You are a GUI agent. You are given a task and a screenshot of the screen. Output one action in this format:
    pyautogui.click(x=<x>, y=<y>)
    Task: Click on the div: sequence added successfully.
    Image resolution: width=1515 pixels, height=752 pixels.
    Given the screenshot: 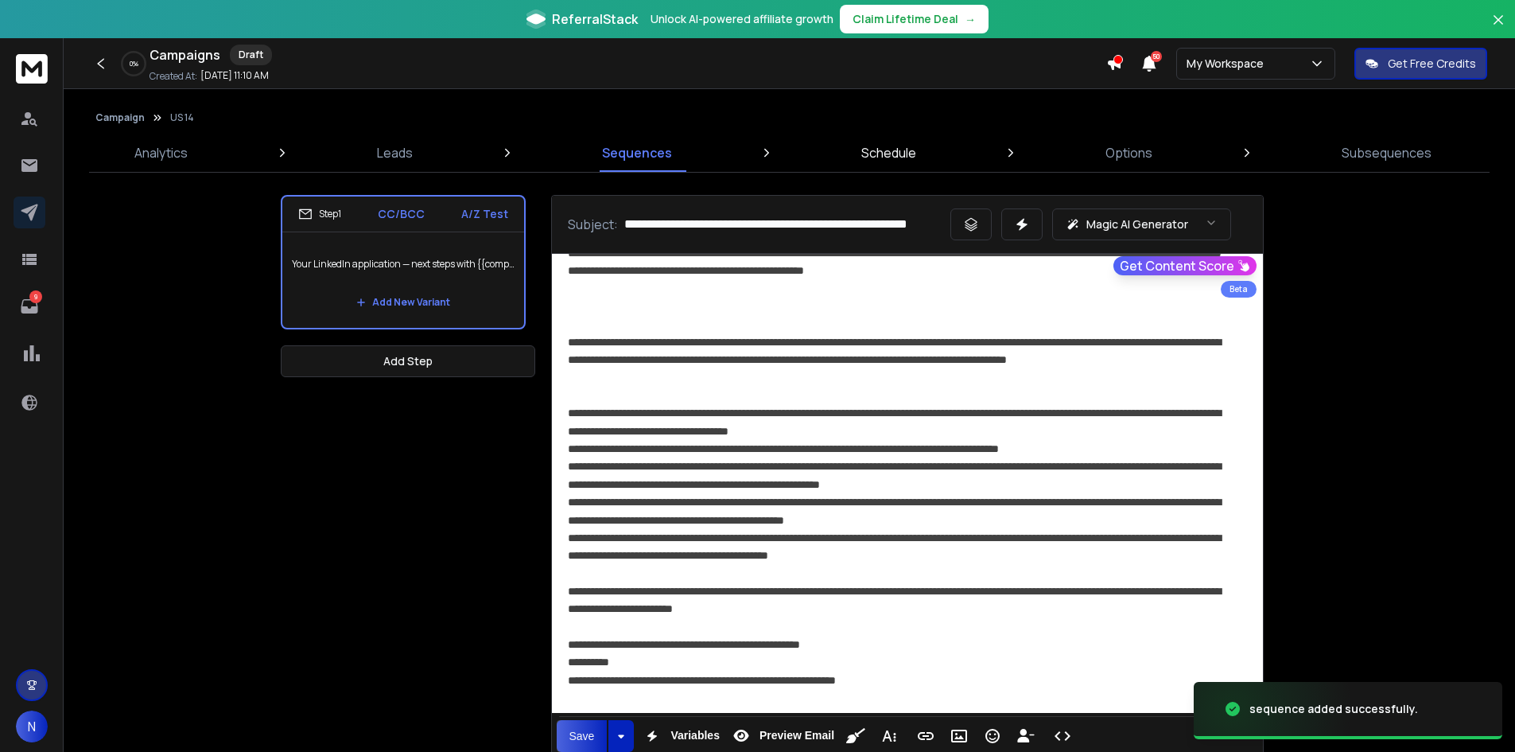 What is the action you would take?
    pyautogui.click(x=1334, y=709)
    